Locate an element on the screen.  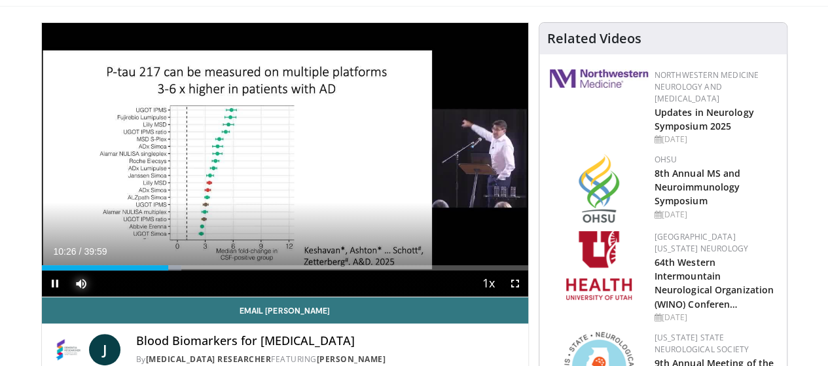
img: da959c7f-65a6-4fcf-a939-c8c702e0a770.png.150x105_q85_autocrop_double_scale_upscale_version-0.2.png is located at coordinates (599, 188).